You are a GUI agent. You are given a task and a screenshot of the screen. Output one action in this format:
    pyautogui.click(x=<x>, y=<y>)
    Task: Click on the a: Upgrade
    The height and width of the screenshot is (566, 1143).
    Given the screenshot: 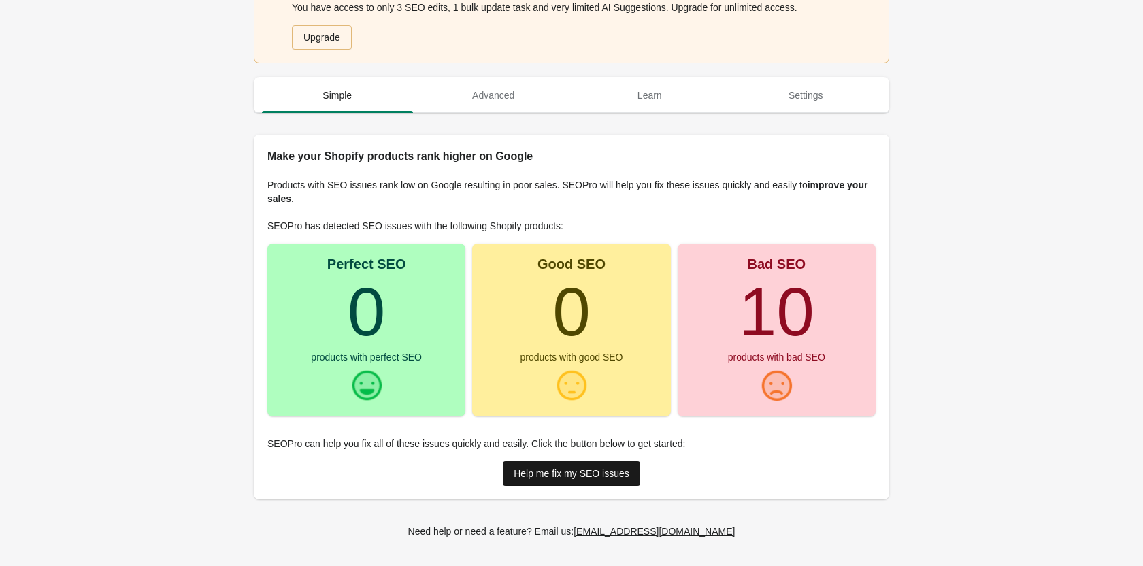 What is the action you would take?
    pyautogui.click(x=322, y=37)
    